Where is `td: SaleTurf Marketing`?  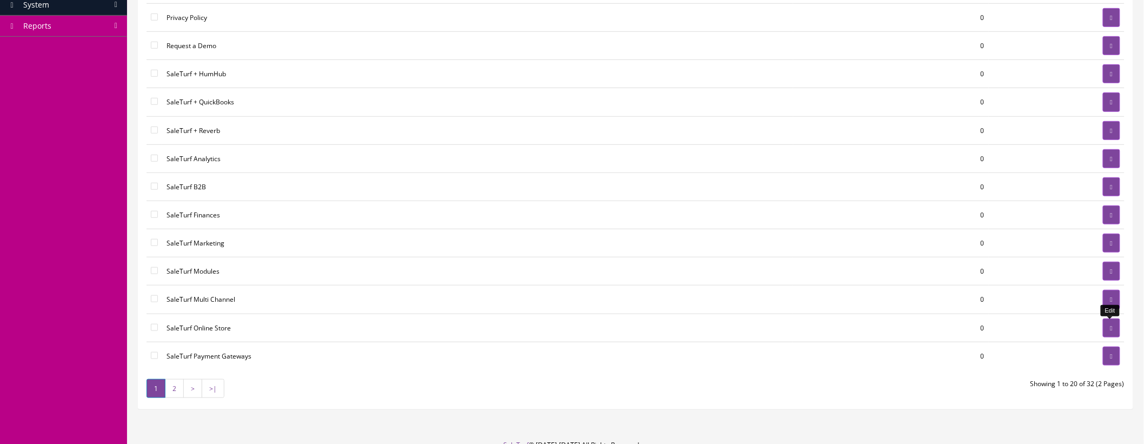
td: SaleTurf Marketing is located at coordinates (477, 243).